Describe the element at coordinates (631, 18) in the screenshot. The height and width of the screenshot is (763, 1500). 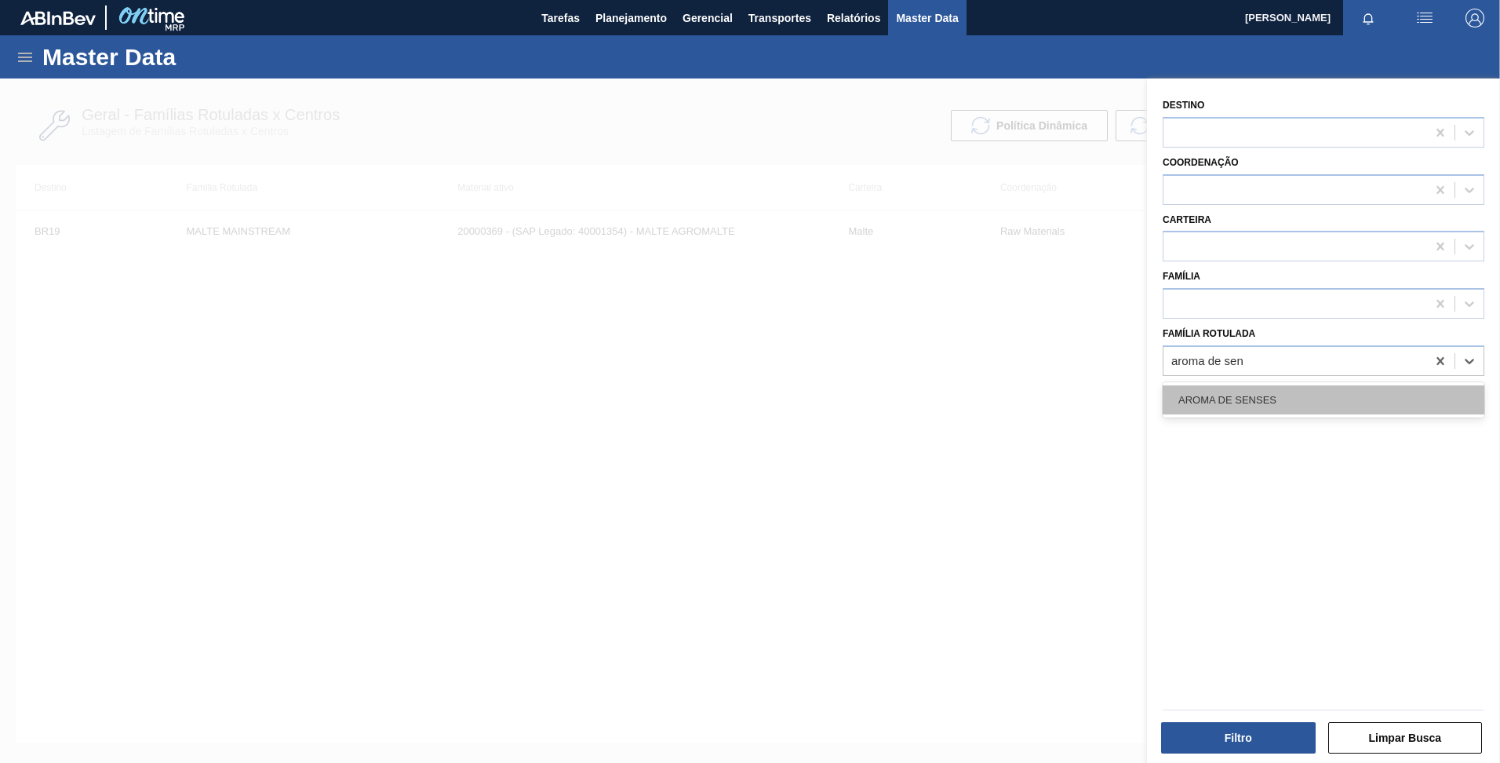
I see `span: Planejamento` at that location.